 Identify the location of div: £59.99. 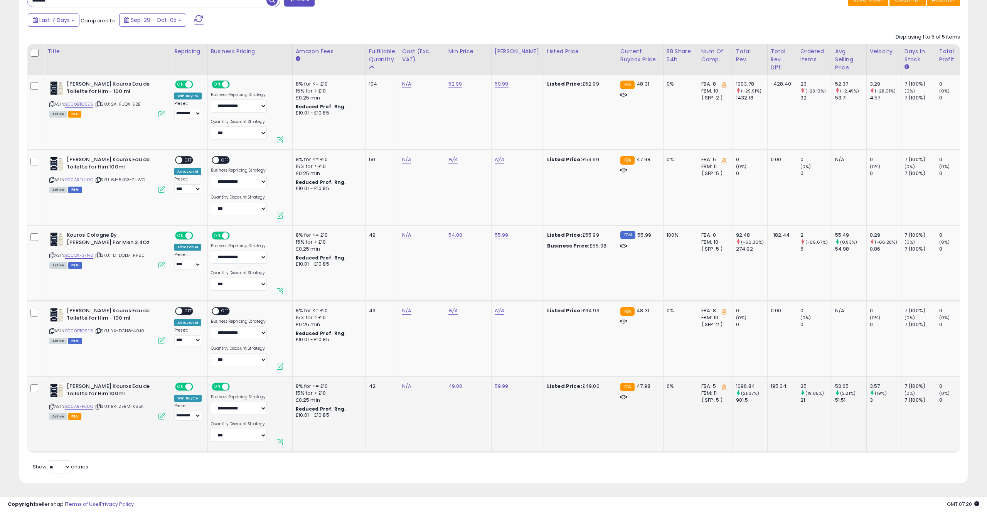
(579, 160).